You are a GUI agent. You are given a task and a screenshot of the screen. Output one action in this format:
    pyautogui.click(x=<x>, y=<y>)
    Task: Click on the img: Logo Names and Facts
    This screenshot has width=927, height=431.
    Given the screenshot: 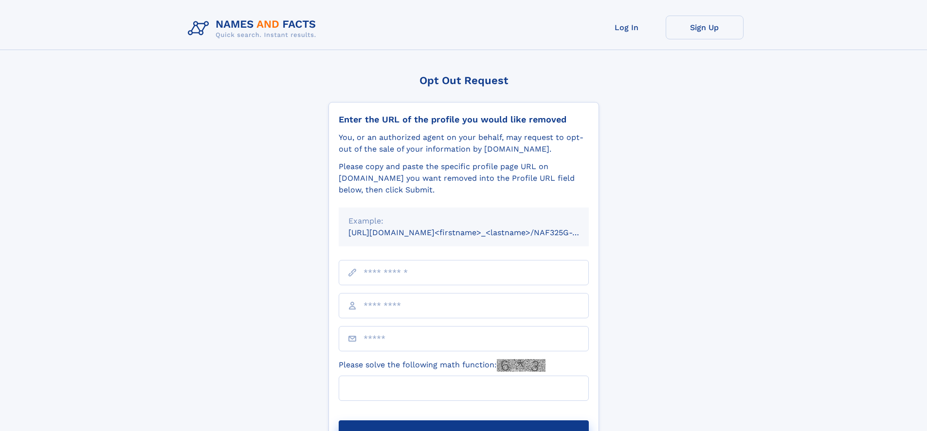 What is the action you would take?
    pyautogui.click(x=254, y=29)
    